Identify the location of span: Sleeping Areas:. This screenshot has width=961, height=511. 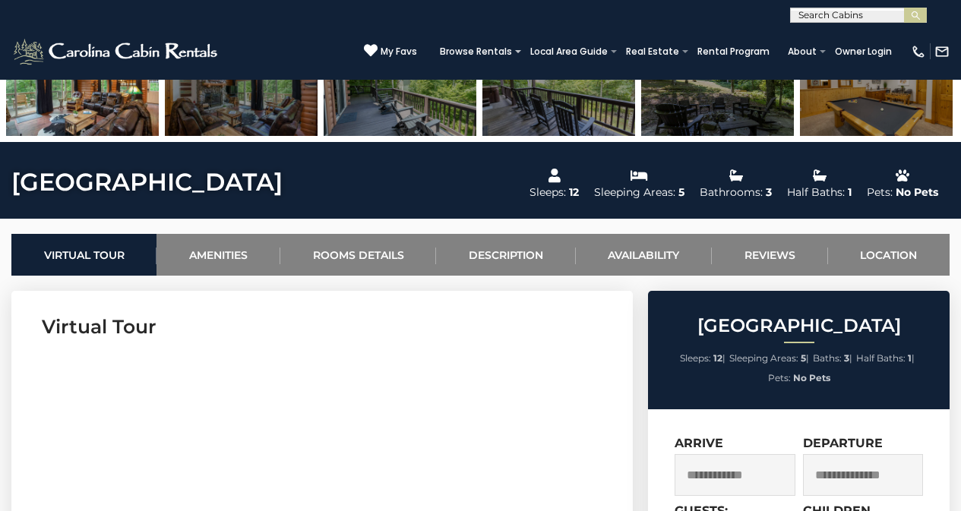
(763, 358).